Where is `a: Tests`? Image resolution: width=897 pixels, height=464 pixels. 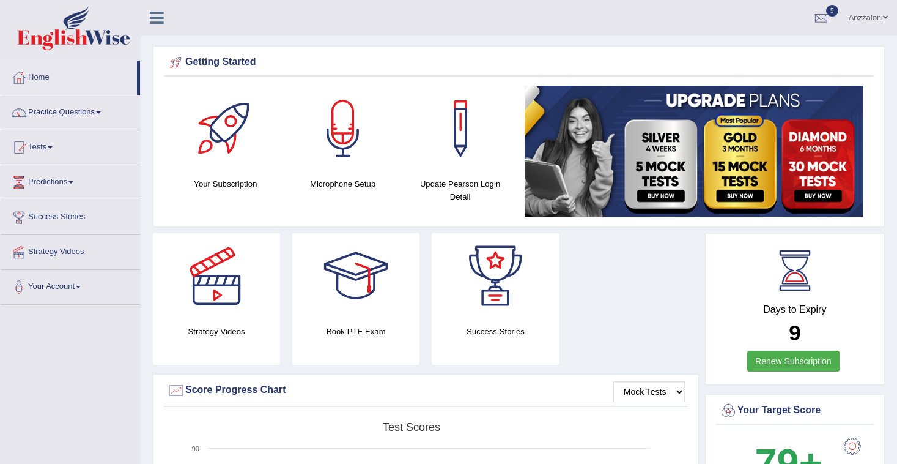
a: Tests is located at coordinates (70, 146).